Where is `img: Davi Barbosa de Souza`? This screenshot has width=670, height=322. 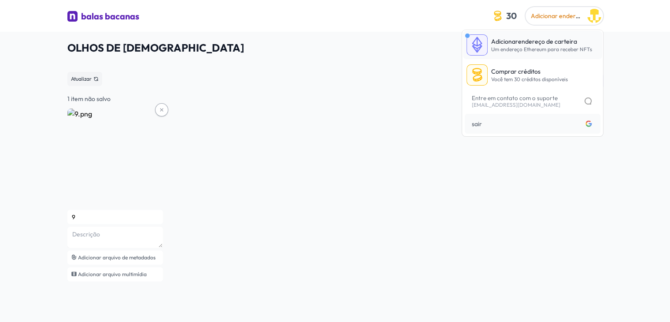 img: Davi Barbosa de Souza is located at coordinates (595, 16).